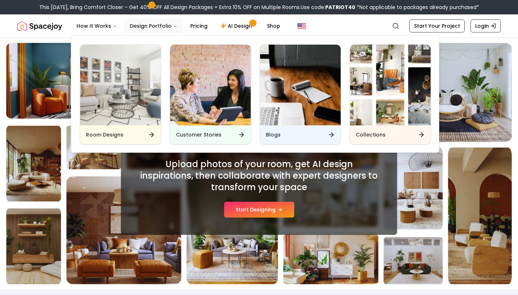 The width and height of the screenshot is (518, 295). Describe the element at coordinates (417, 7) in the screenshot. I see `span: *Not applicable to packages already purchased*` at that location.